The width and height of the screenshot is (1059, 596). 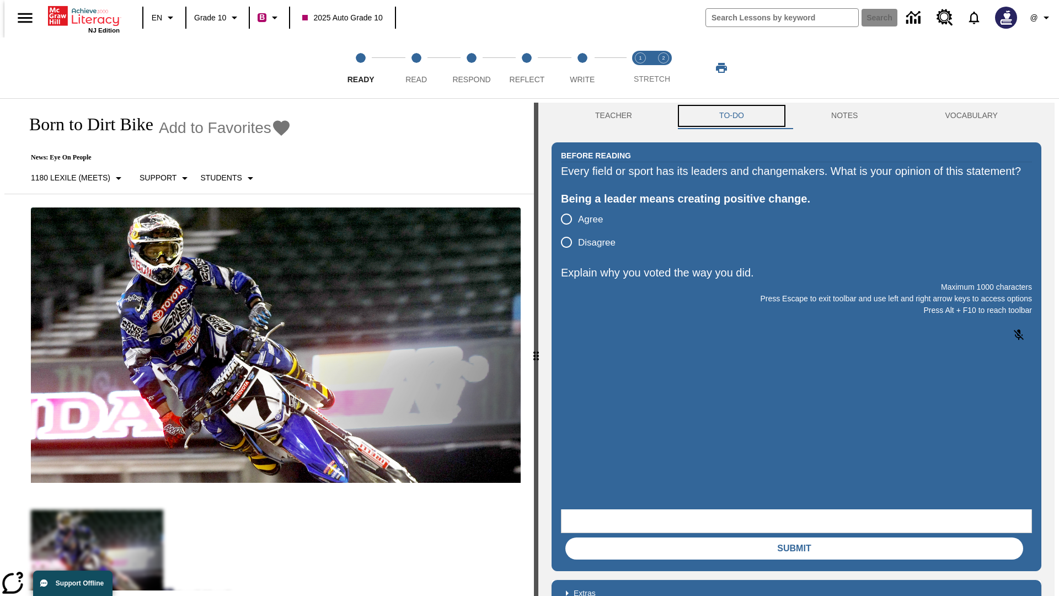 What do you see at coordinates (78, 178) in the screenshot?
I see `button: Select Lexile, 1180 Lexile (Meets)` at bounding box center [78, 178].